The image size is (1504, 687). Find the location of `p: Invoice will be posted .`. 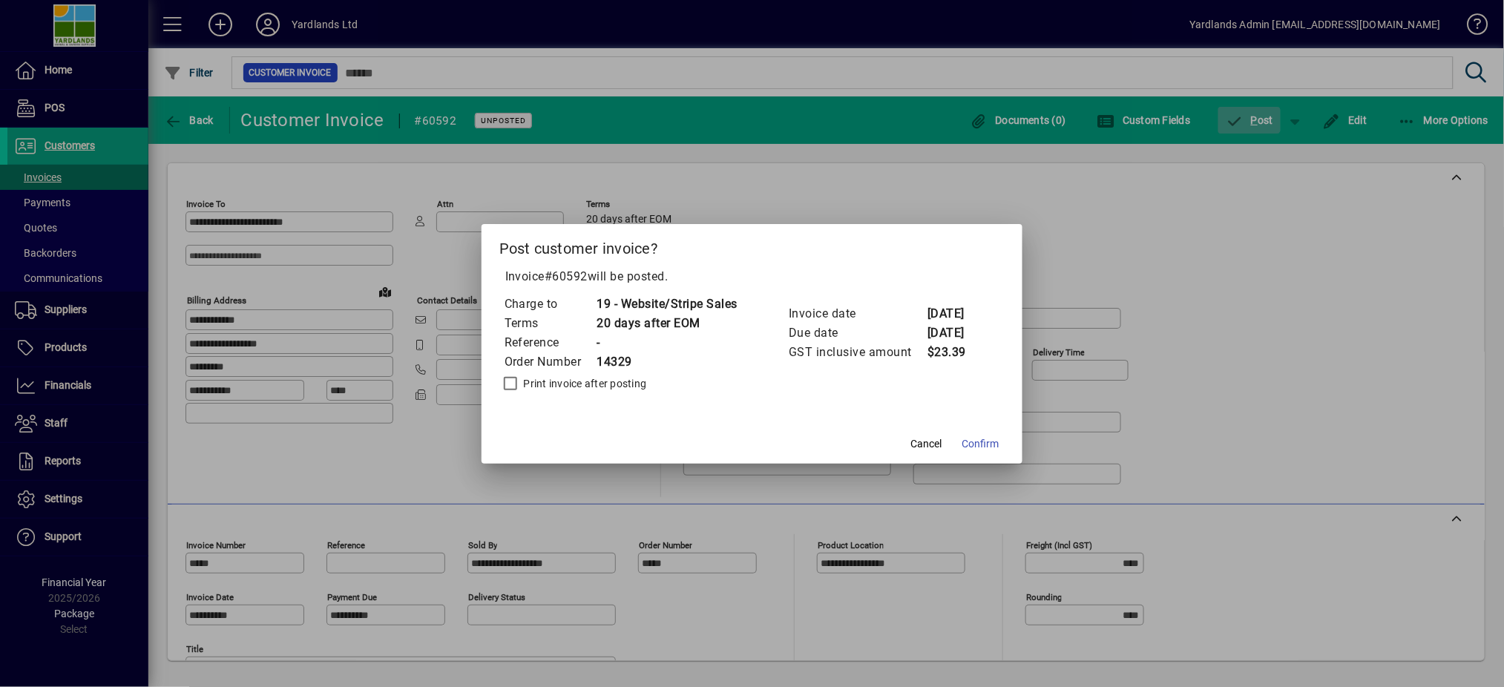

p: Invoice will be posted . is located at coordinates (753, 277).